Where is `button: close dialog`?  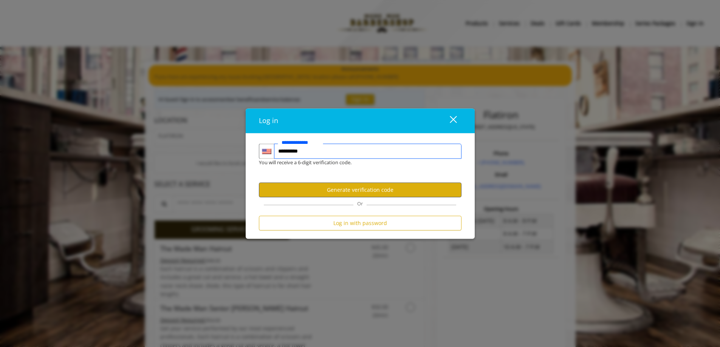 button: close dialog is located at coordinates (449, 121).